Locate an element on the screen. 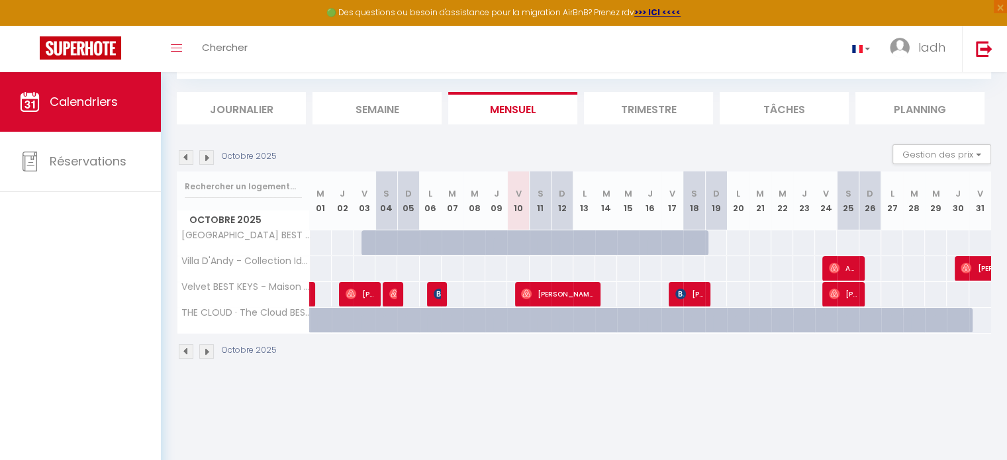  th: 23 is located at coordinates (804, 201).